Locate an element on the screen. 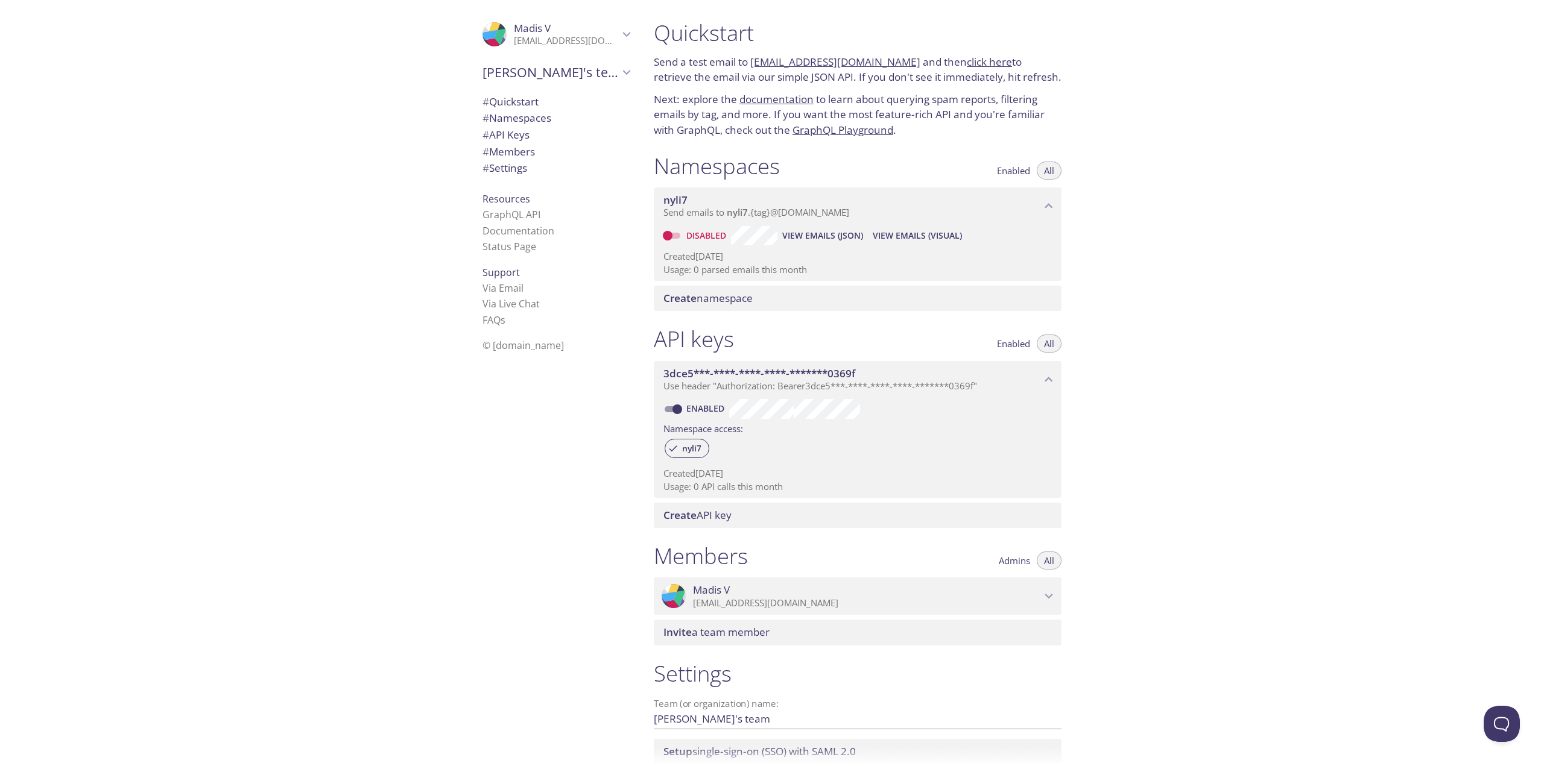 The height and width of the screenshot is (766, 1544). div: nyli7 is located at coordinates (687, 449).